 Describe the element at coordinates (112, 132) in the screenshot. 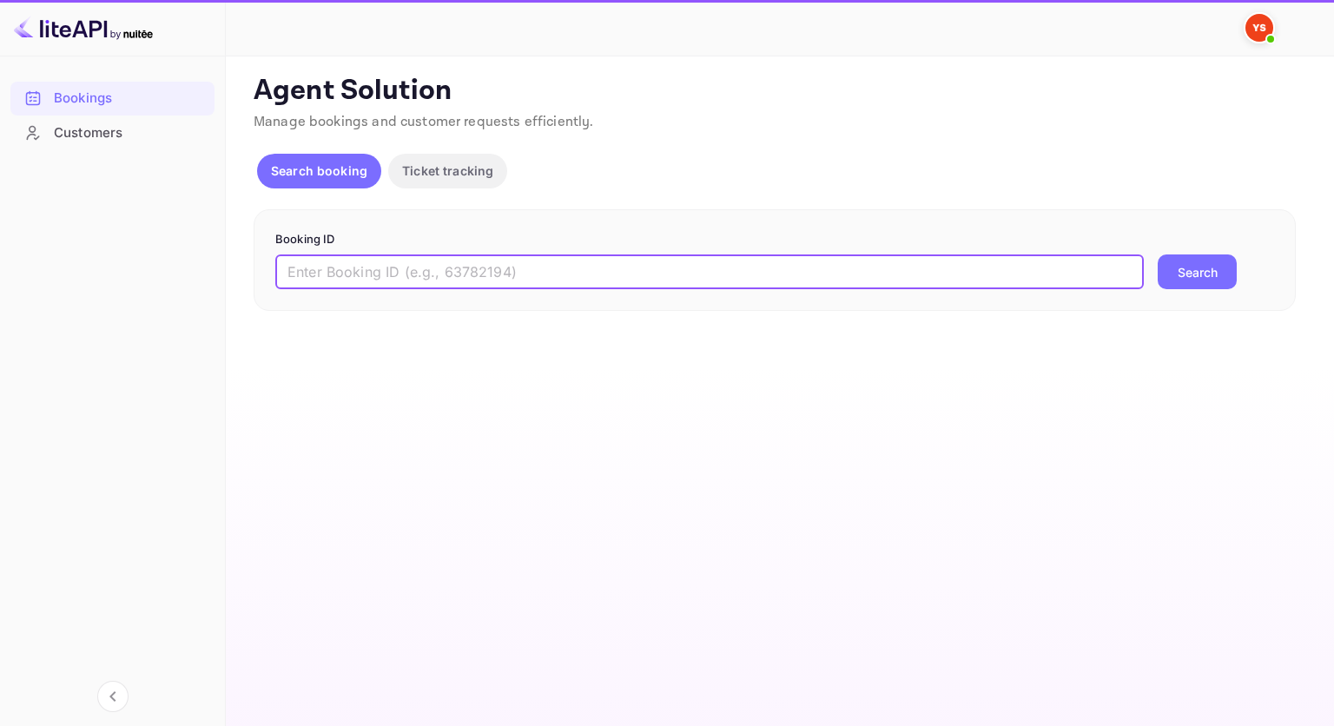

I see `a: Customers` at that location.